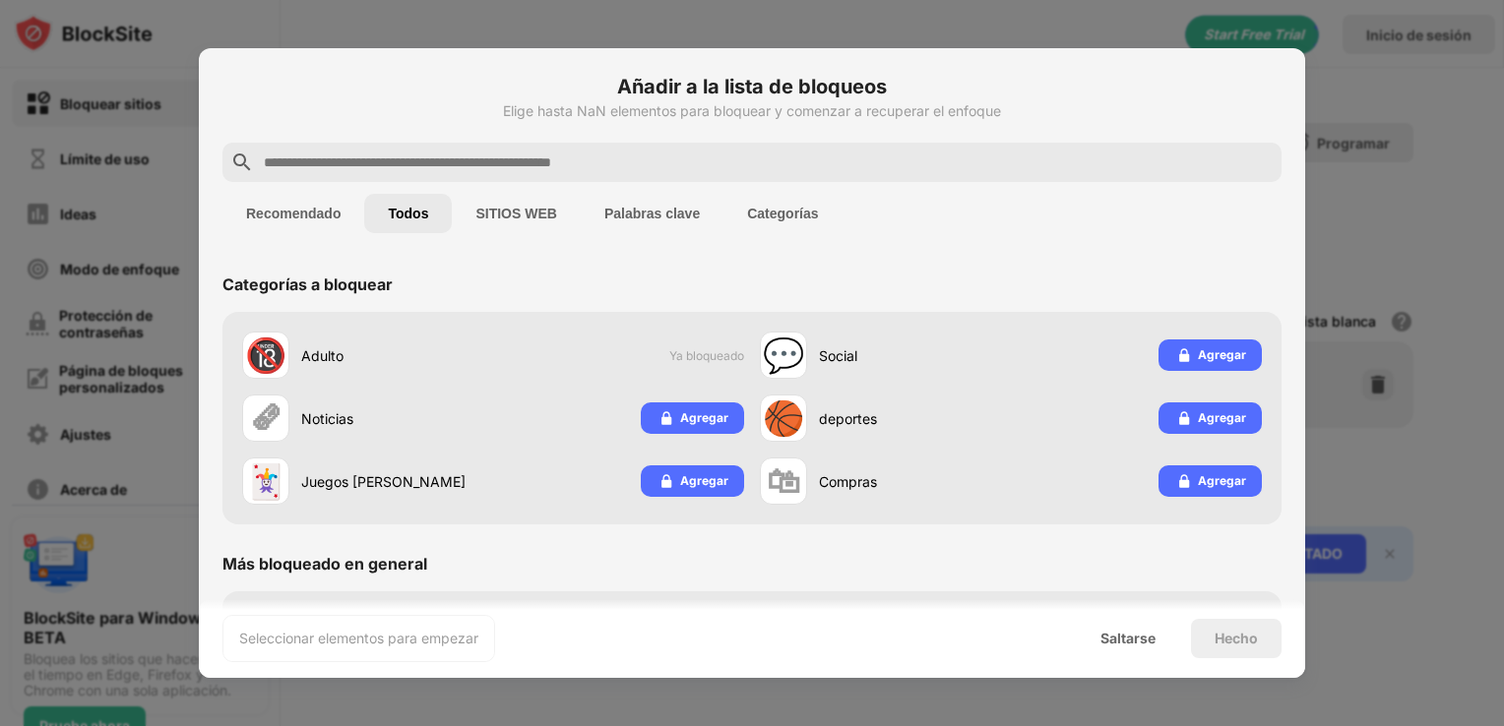 This screenshot has width=1504, height=726. What do you see at coordinates (307, 284) in the screenshot?
I see `div: Categorías a bloquear` at bounding box center [307, 284].